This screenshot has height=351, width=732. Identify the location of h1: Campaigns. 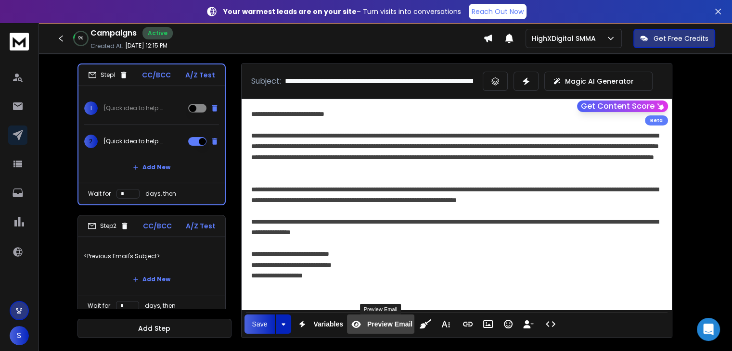
(114, 33).